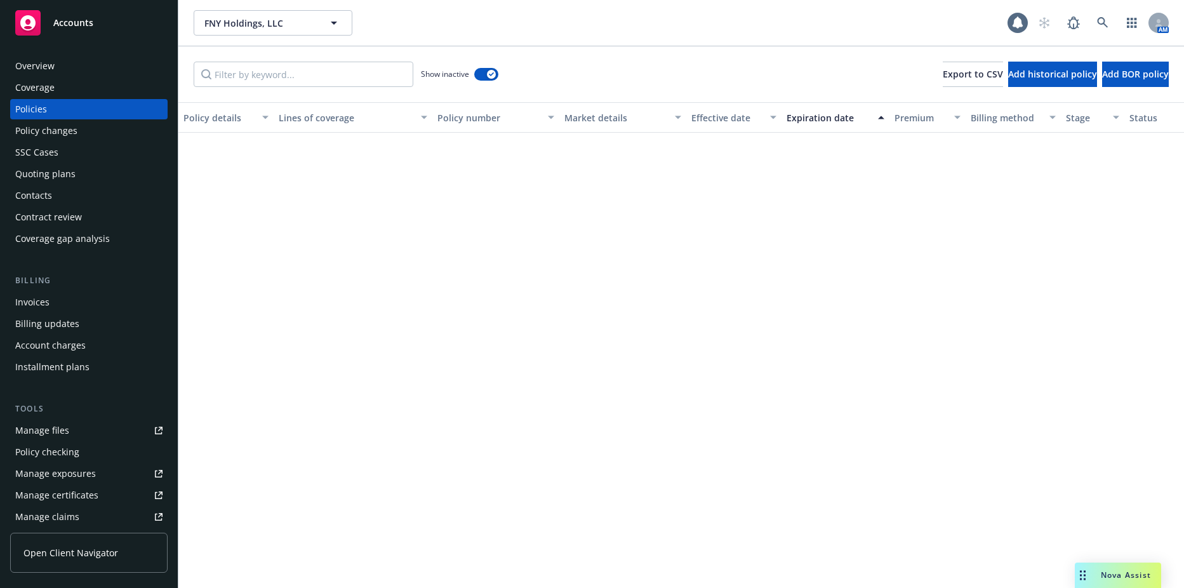 This screenshot has width=1184, height=588. I want to click on span: Open Client Navigator, so click(70, 552).